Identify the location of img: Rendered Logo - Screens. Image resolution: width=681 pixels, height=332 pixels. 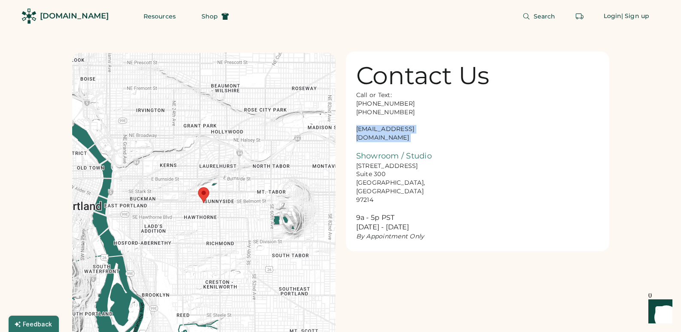
(29, 16).